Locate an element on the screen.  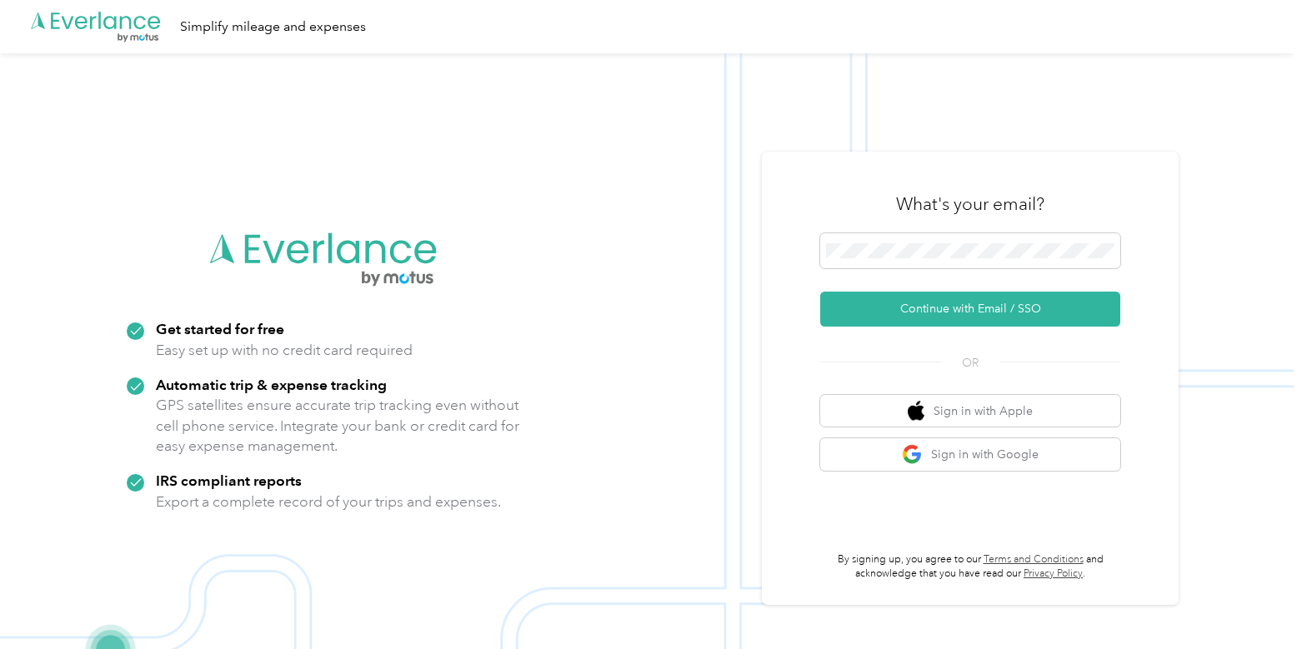
strong: Get started for free is located at coordinates (220, 328).